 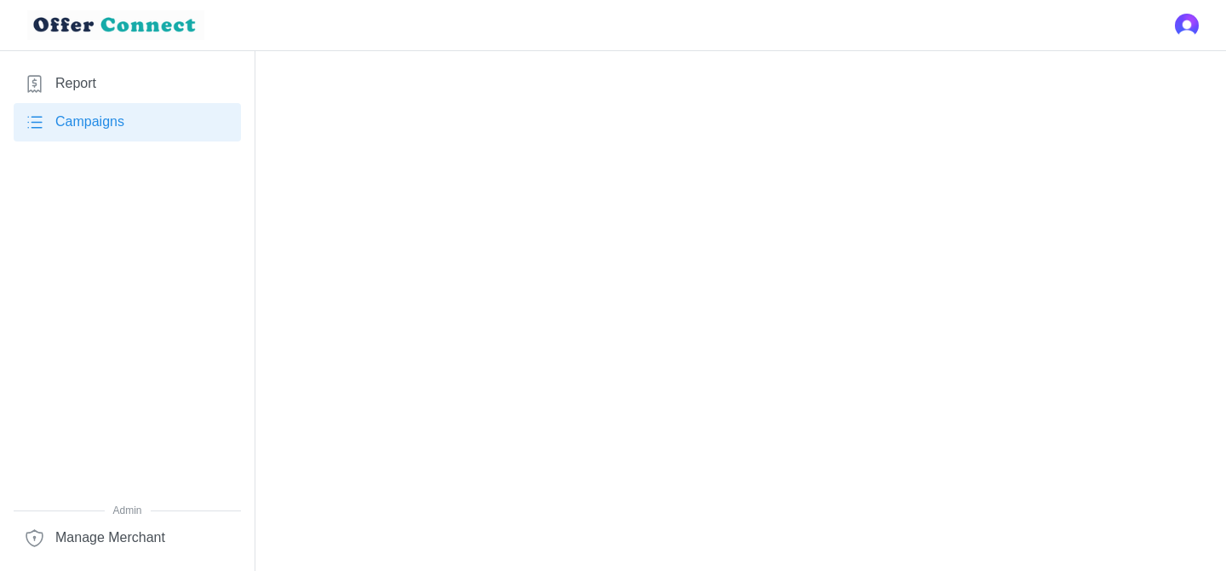 I want to click on span: Admin, so click(x=127, y=510).